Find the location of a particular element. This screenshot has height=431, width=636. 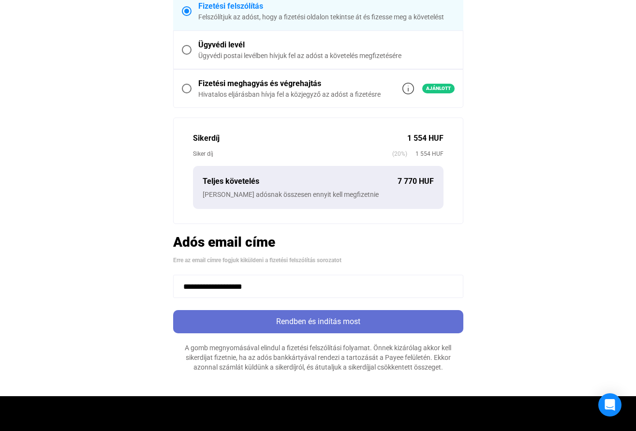

div: Fizetési meghagyás és végrehajtás is located at coordinates (289, 84).